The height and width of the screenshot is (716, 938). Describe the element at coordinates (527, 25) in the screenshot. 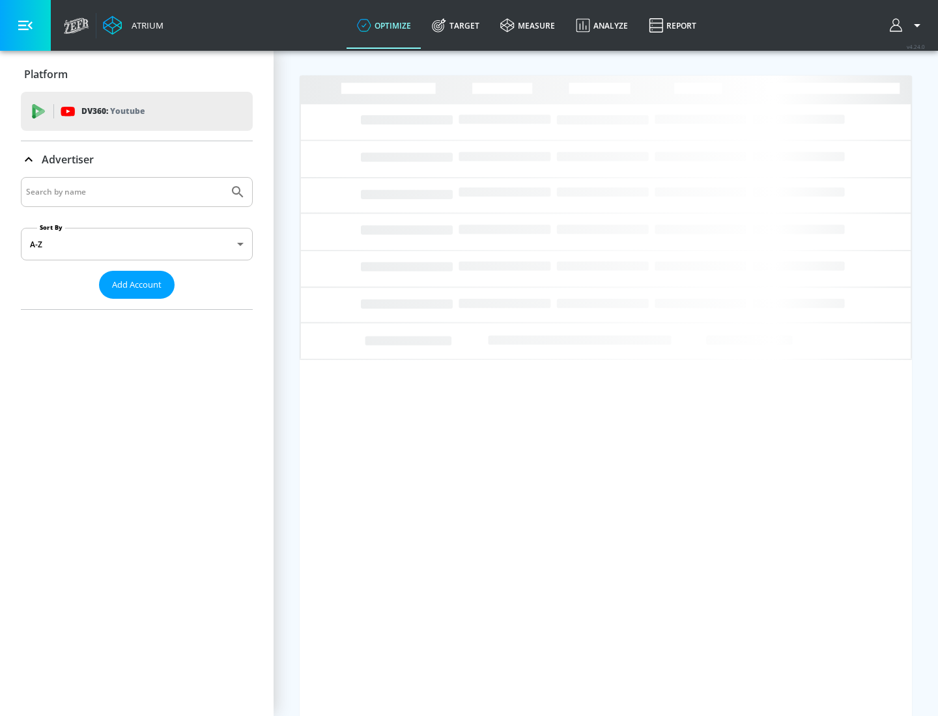

I see `a: measure` at that location.